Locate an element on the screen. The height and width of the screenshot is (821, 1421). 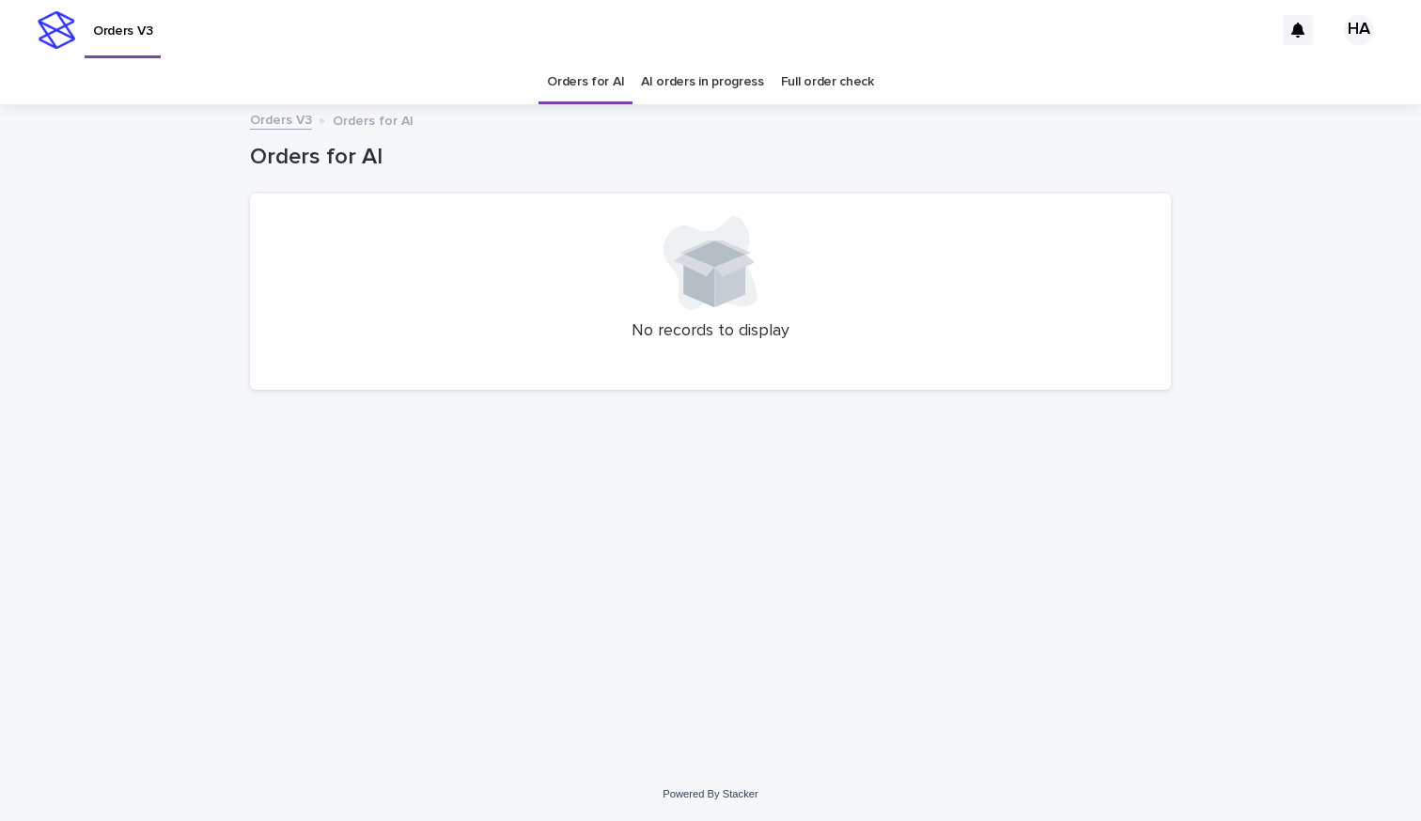
h1: Orders for AI is located at coordinates (710, 157).